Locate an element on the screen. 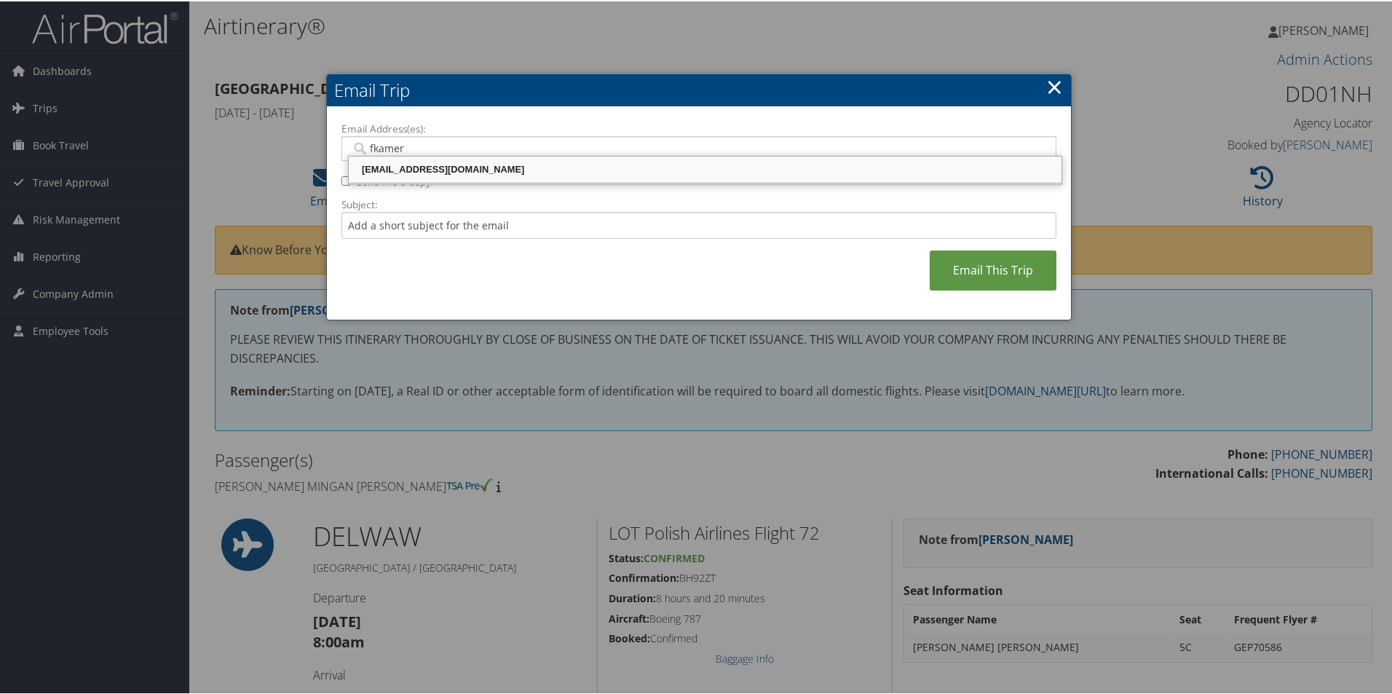 This screenshot has height=694, width=1392. label: Subject: is located at coordinates (699, 203).